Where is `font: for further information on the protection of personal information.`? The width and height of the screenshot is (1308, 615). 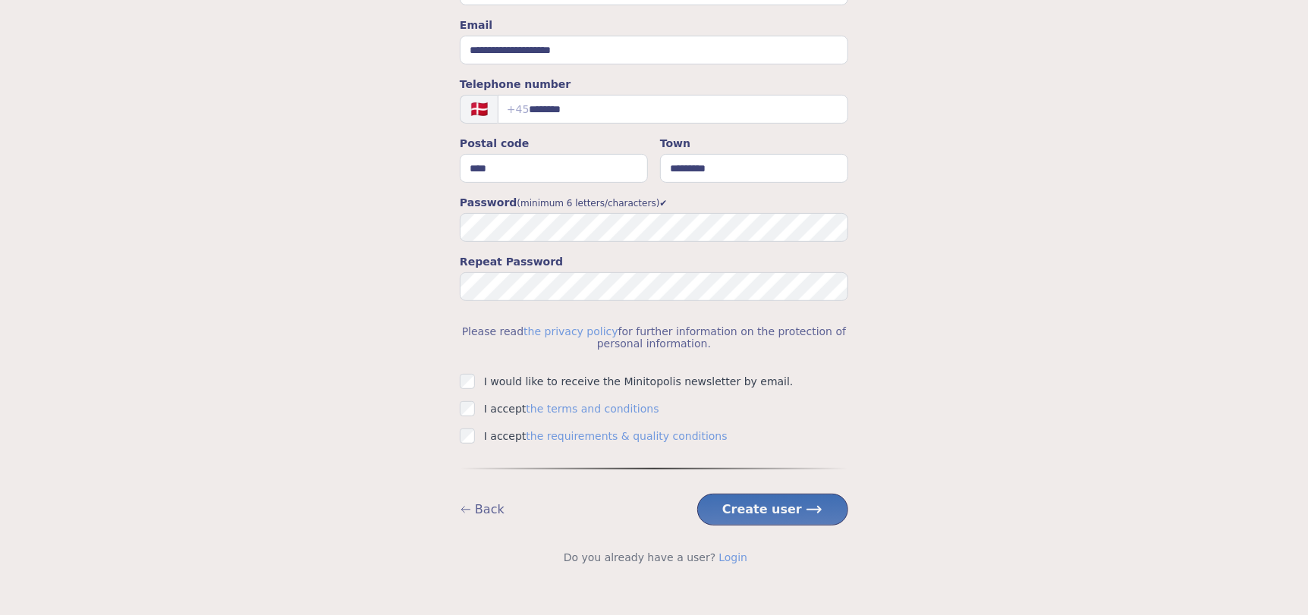 font: for further information on the protection of personal information. is located at coordinates (722, 338).